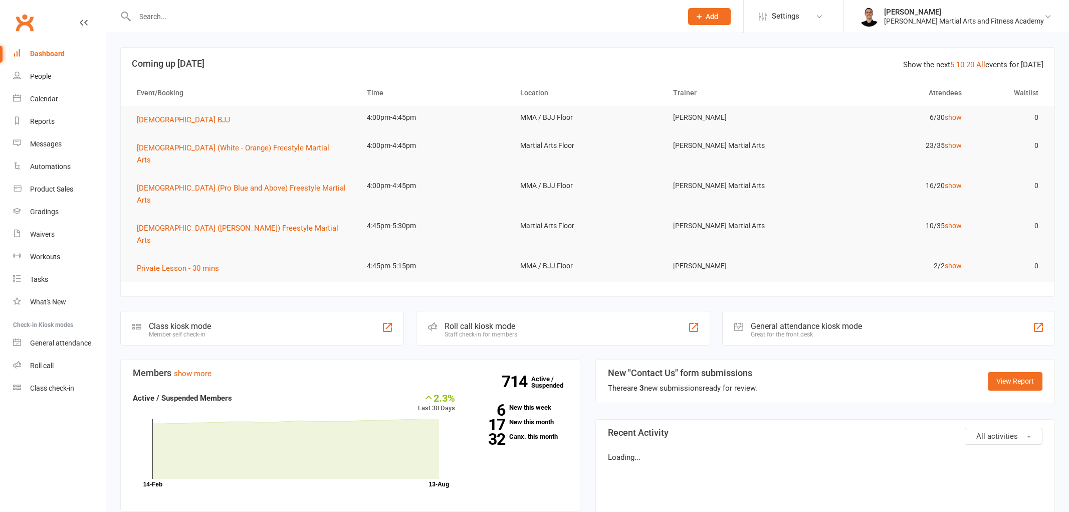 The width and height of the screenshot is (1069, 512). Describe the element at coordinates (59, 76) in the screenshot. I see `a: People` at that location.